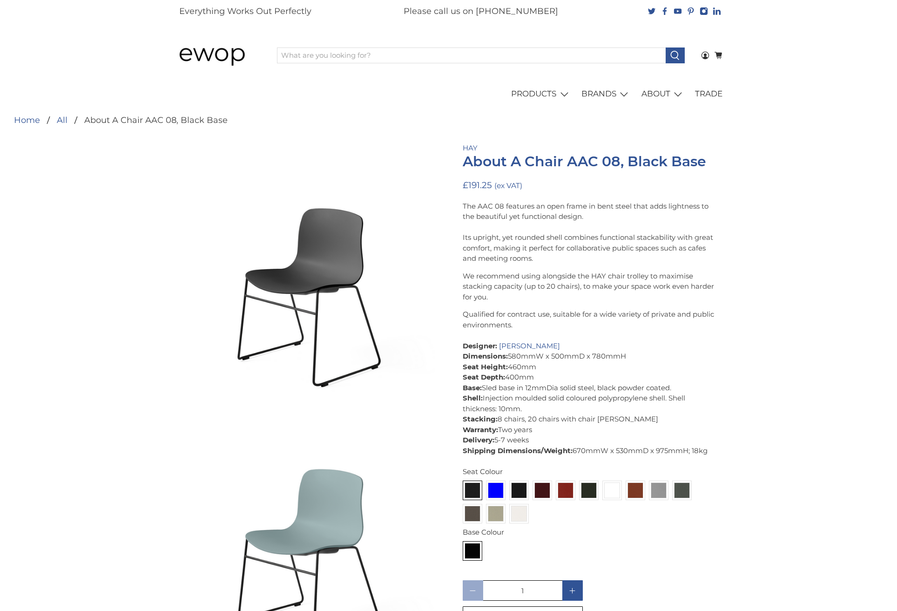 The width and height of the screenshot is (897, 611). What do you see at coordinates (449, 94) in the screenshot?
I see `nav: main navigation` at bounding box center [449, 94].